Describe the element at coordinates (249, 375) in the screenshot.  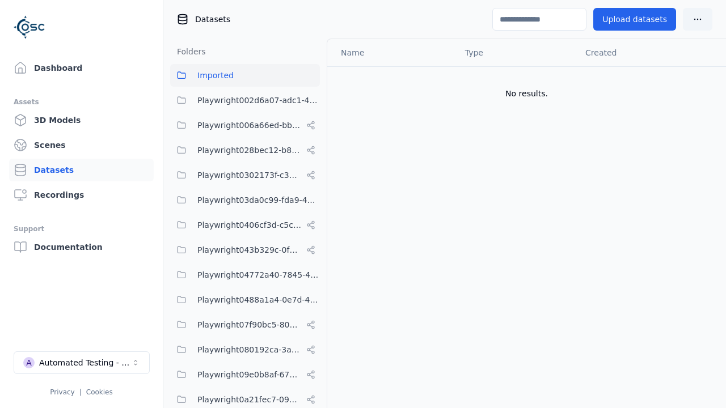
I see `span: Playwright09e0b8af-6797-487c-9a58-df45af994400` at that location.